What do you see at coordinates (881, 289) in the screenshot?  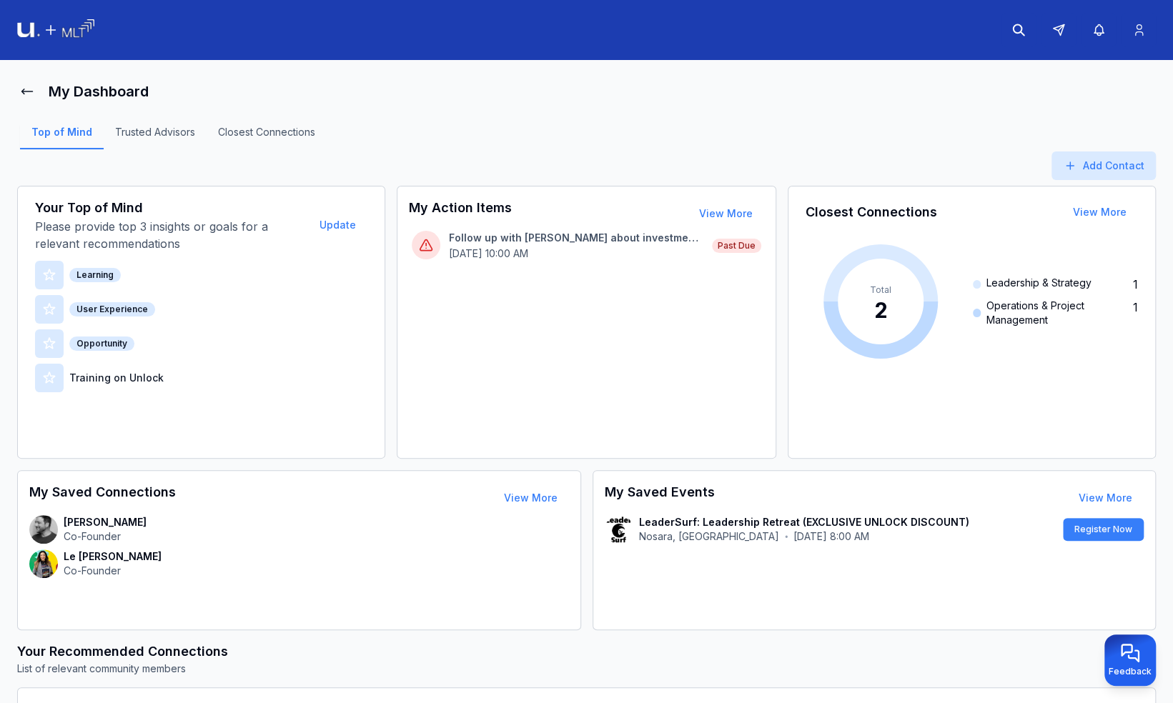 I see `tspan: Total` at bounding box center [881, 289].